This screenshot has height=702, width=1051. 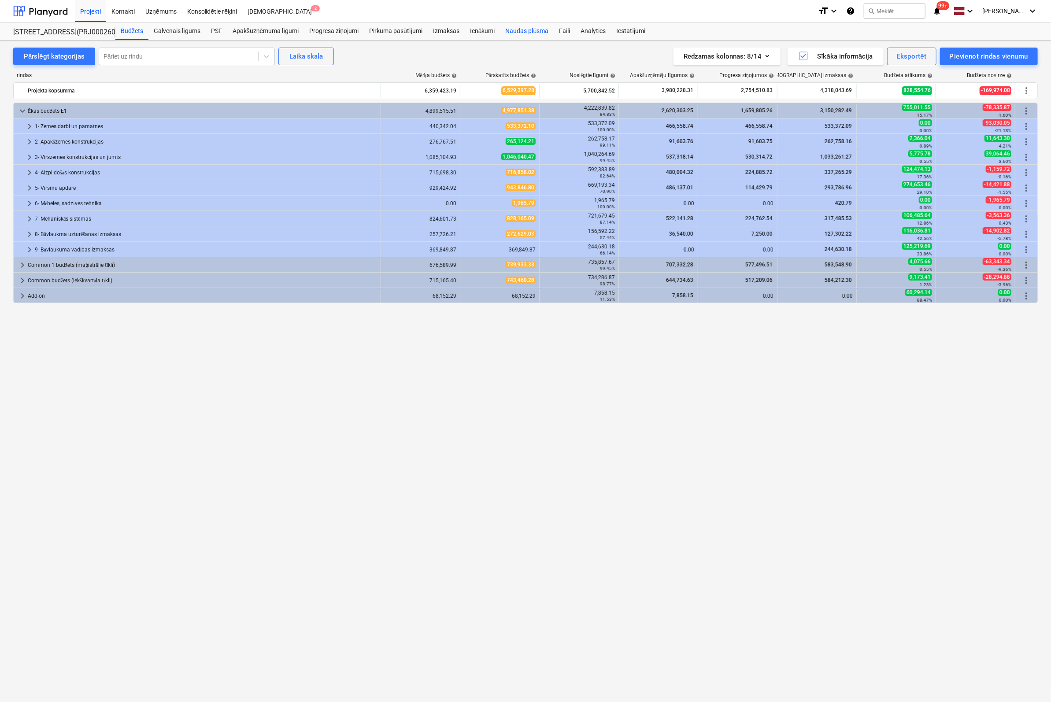 What do you see at coordinates (920, 262) in the screenshot?
I see `span: 4,075.66` at bounding box center [920, 262].